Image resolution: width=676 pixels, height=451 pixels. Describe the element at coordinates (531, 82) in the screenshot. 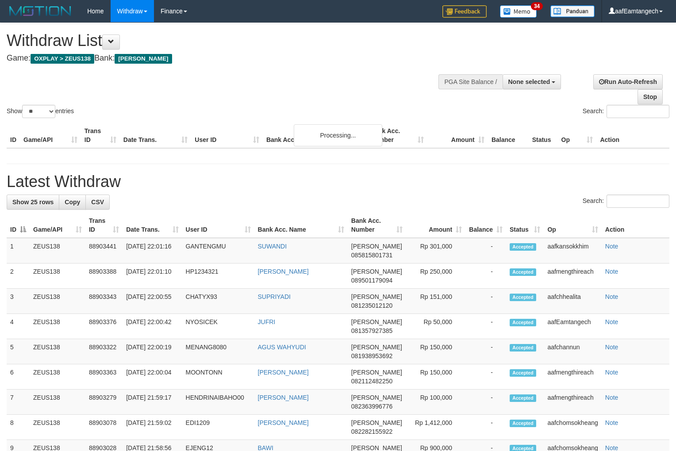

I see `button: None selected` at that location.